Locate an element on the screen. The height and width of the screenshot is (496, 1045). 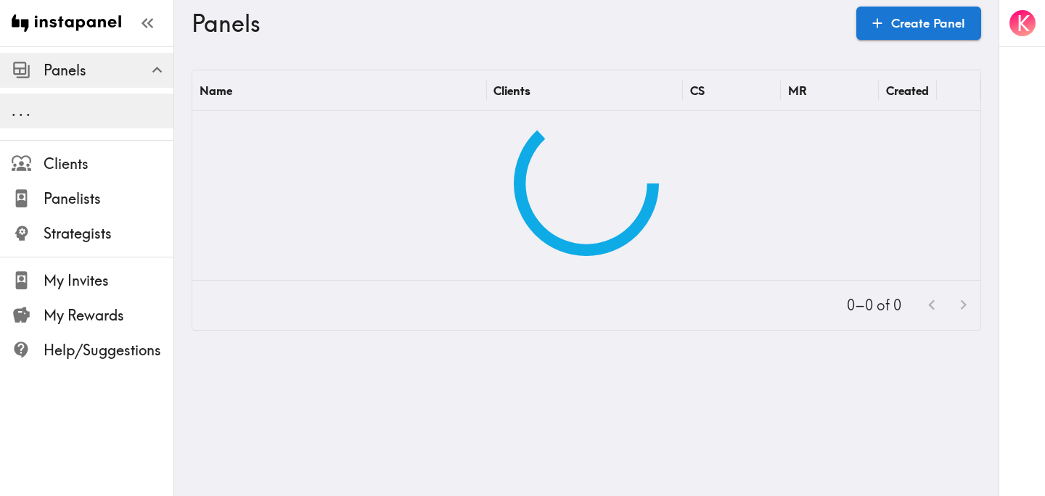
div: Created is located at coordinates (907, 91).